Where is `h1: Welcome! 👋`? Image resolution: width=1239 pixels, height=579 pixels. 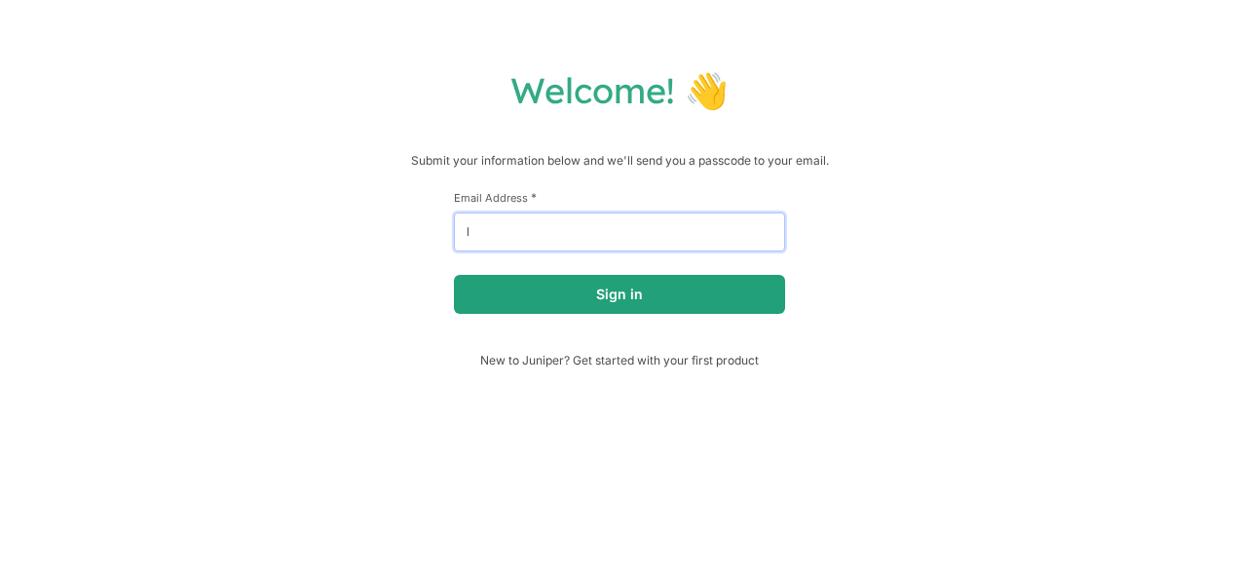 h1: Welcome! 👋 is located at coordinates (619, 90).